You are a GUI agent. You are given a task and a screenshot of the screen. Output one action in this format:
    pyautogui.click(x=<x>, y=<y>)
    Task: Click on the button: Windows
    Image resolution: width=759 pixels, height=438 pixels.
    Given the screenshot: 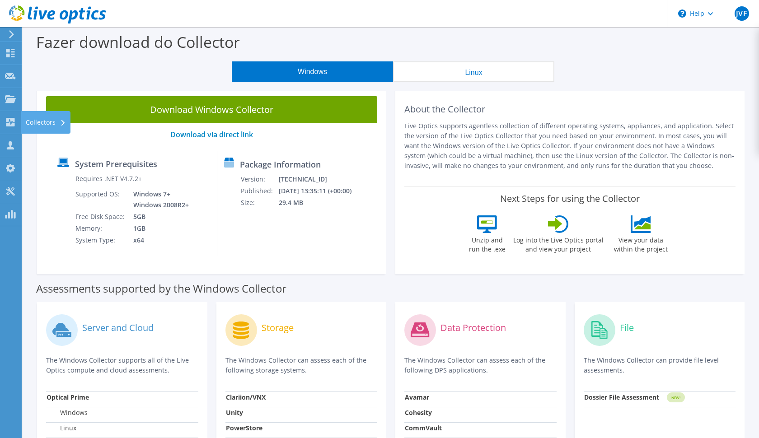 What is the action you would take?
    pyautogui.click(x=312, y=71)
    